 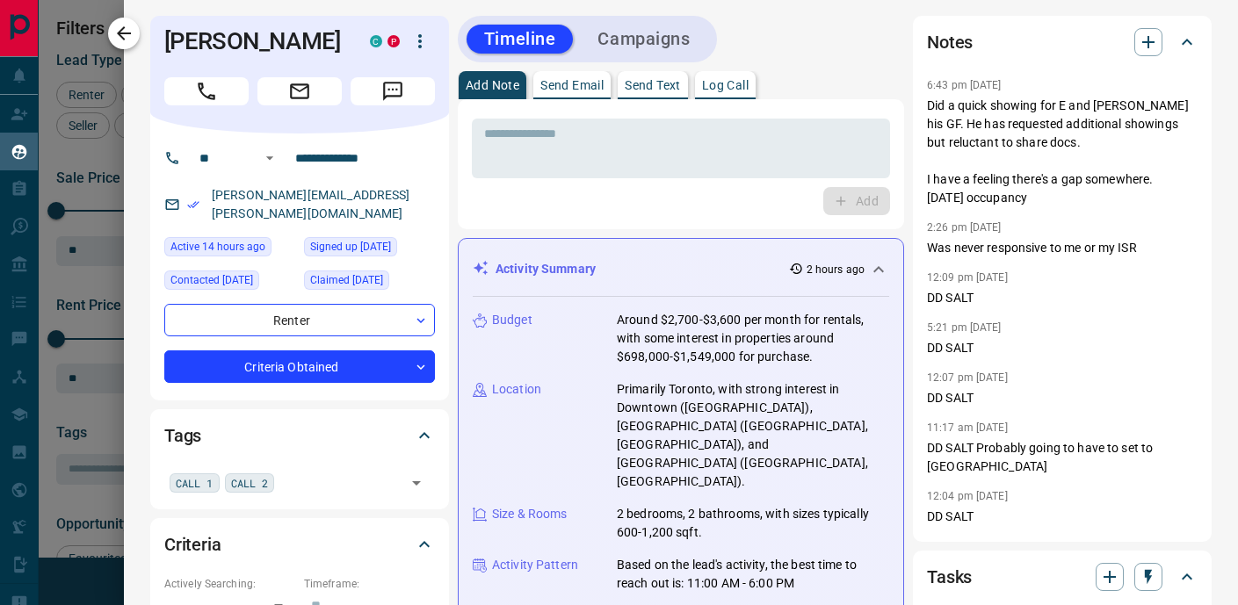 What do you see at coordinates (546, 269) in the screenshot?
I see `p: Activity Summary` at bounding box center [546, 269].